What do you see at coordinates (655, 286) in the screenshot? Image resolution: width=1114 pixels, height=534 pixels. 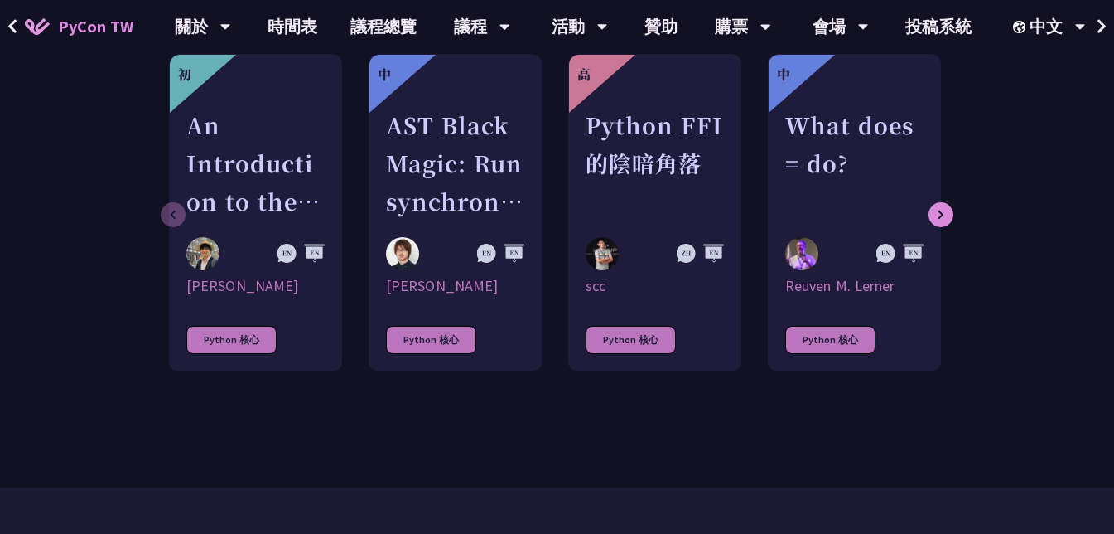 I see `div: scc` at bounding box center [655, 286].